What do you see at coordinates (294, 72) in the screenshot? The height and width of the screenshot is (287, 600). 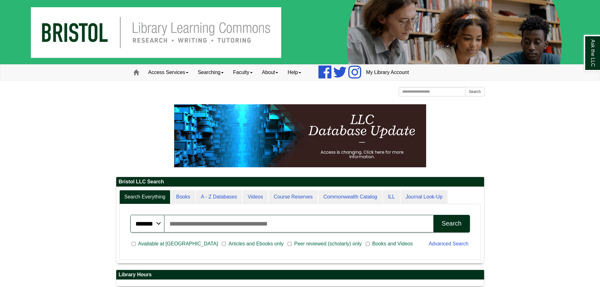 I see `a: Help` at bounding box center [294, 72].